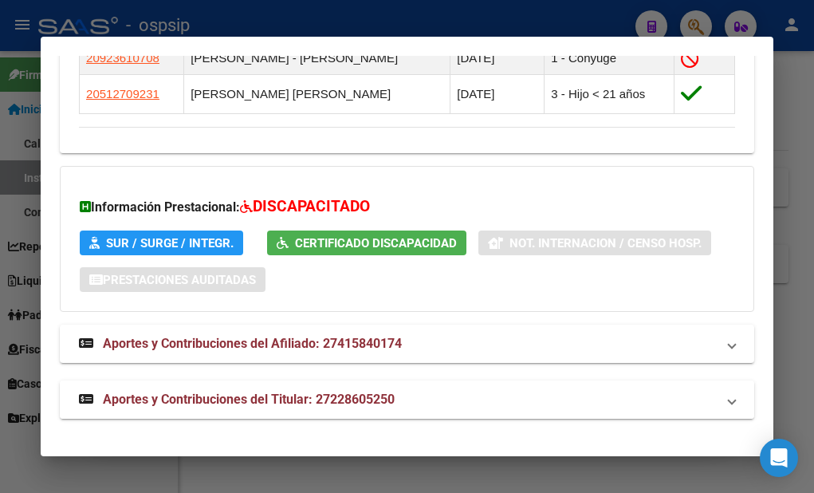 This screenshot has height=493, width=814. What do you see at coordinates (252, 343) in the screenshot?
I see `span: Aportes y Contribuciones del Afiliado: 27415840174` at bounding box center [252, 343].